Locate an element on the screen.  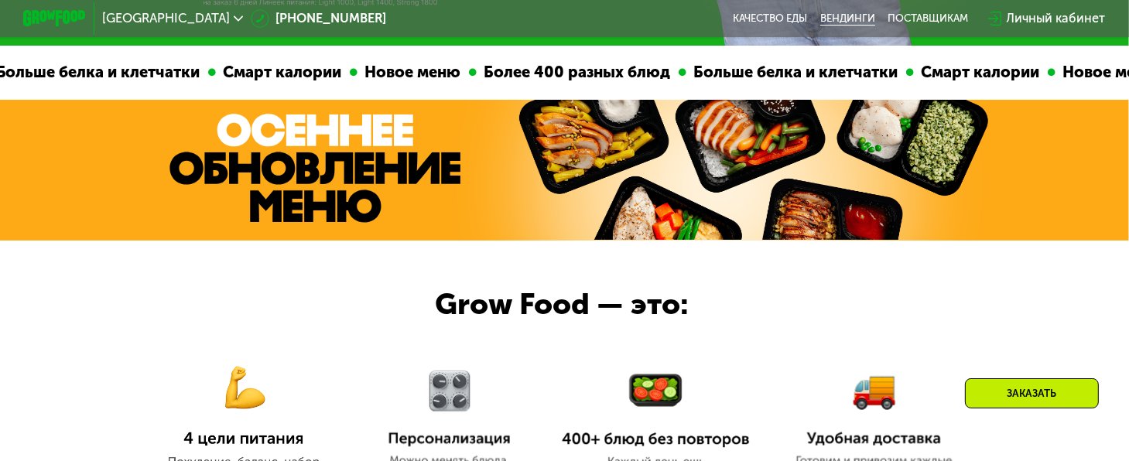
div: Более 400 разных блюд is located at coordinates (577, 72).